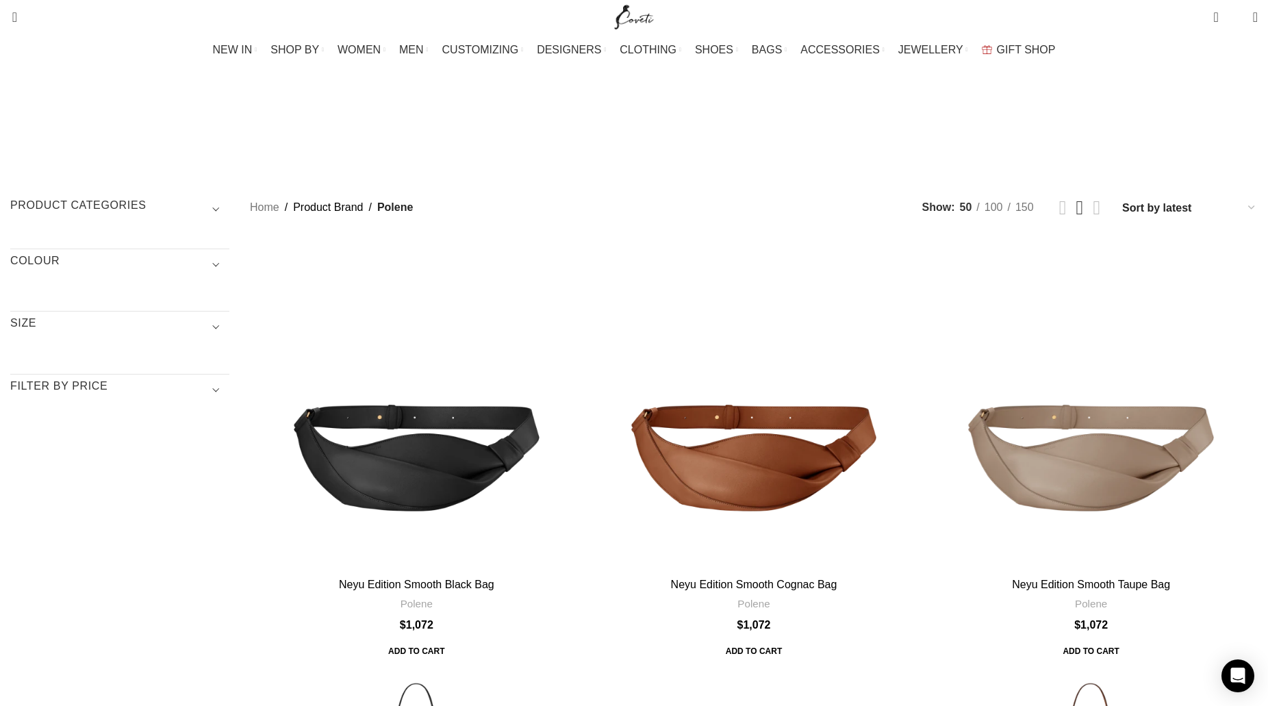  What do you see at coordinates (483, 50) in the screenshot?
I see `a: CUSTOMIZING` at bounding box center [483, 50].